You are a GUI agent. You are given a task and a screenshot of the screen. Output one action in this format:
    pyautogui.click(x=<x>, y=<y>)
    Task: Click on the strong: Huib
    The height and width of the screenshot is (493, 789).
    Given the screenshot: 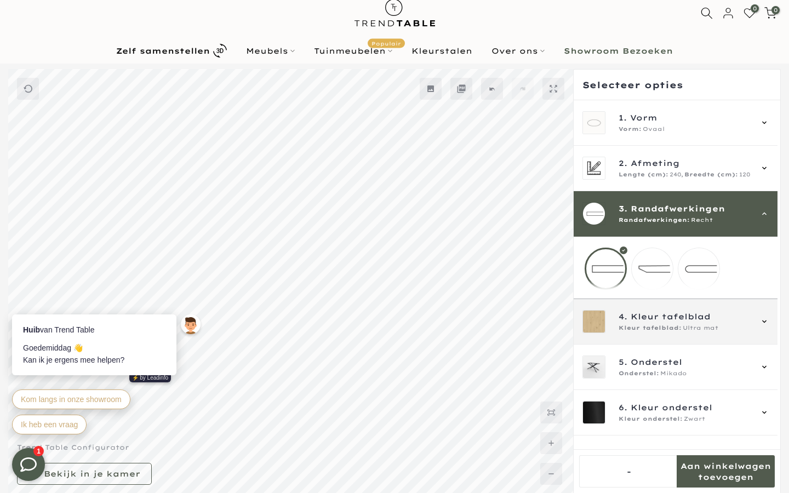 What is the action you would take?
    pyautogui.click(x=30, y=69)
    